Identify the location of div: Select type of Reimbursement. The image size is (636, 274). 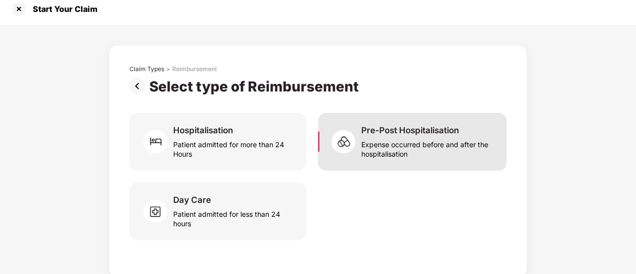
(256, 87).